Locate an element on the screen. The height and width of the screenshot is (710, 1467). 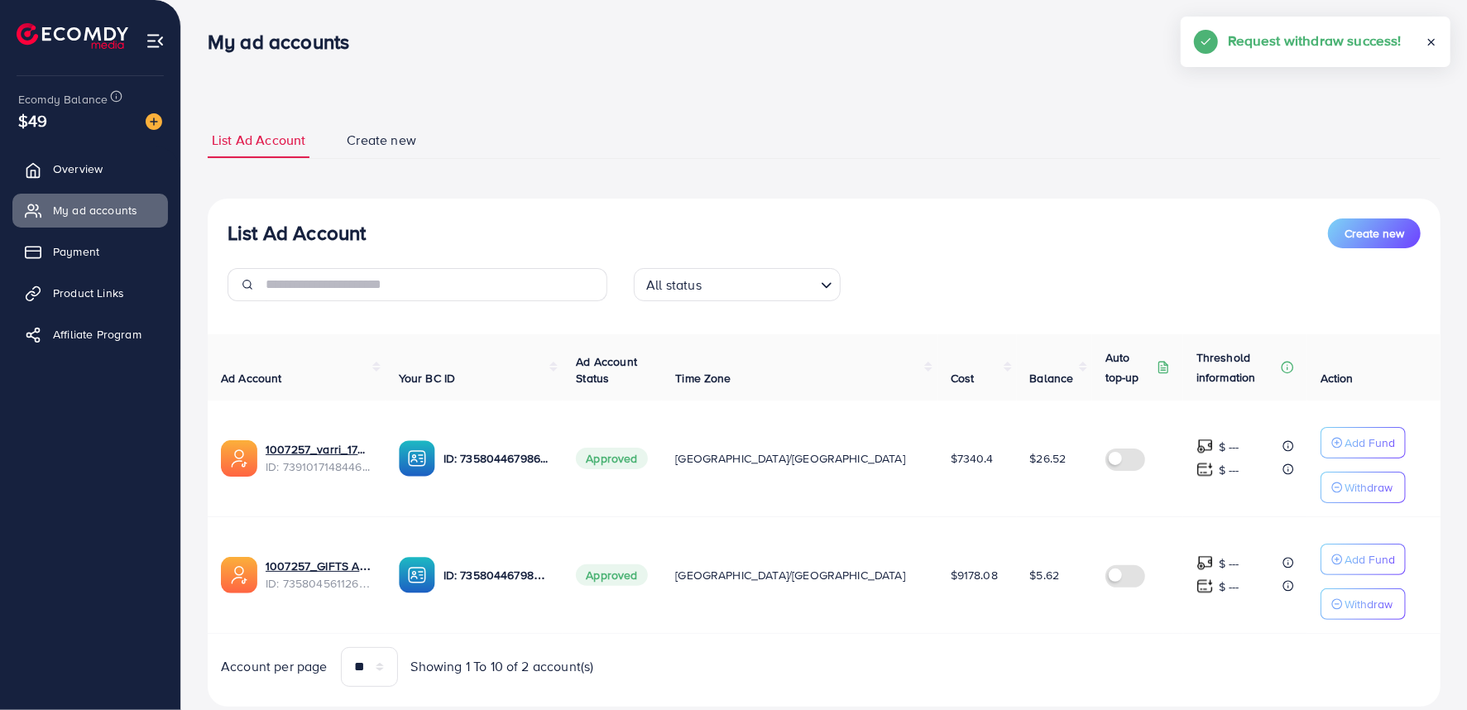
a: logo is located at coordinates (72, 36).